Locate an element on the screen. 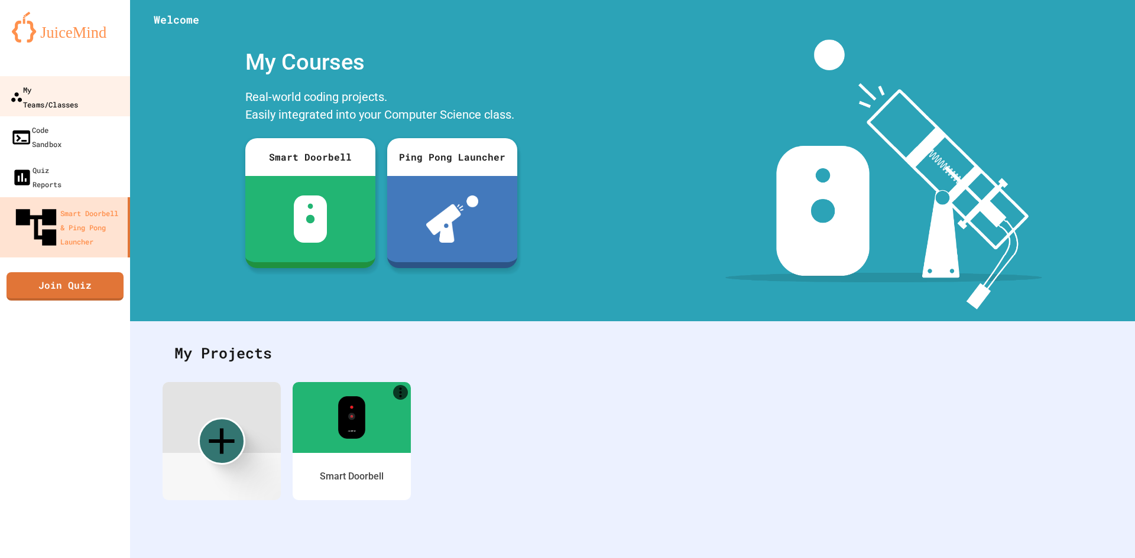 The width and height of the screenshot is (1135, 558). img: sdb-white.svg is located at coordinates (310, 219).